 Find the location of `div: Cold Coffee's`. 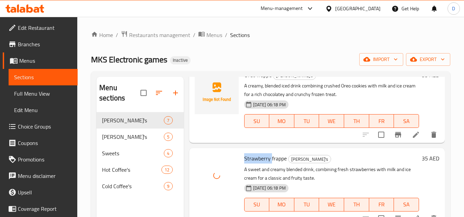

div: Cold Coffee's is located at coordinates (133, 186).